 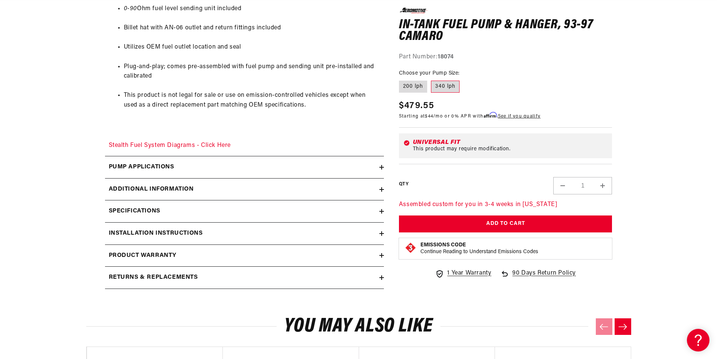 What do you see at coordinates (143, 255) in the screenshot?
I see `h2: Product warranty` at bounding box center [143, 255].